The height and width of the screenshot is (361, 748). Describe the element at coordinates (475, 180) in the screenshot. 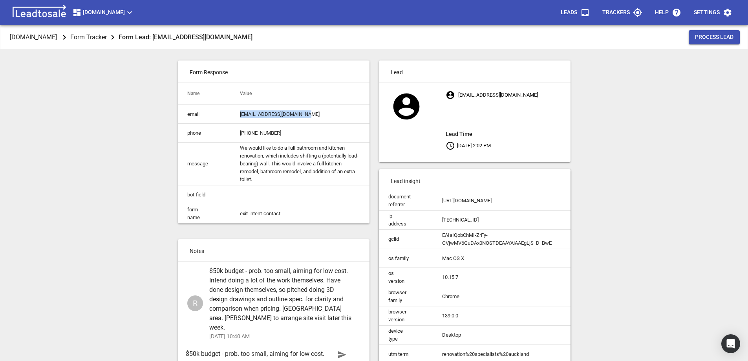

I see `p: Lead insight` at that location.